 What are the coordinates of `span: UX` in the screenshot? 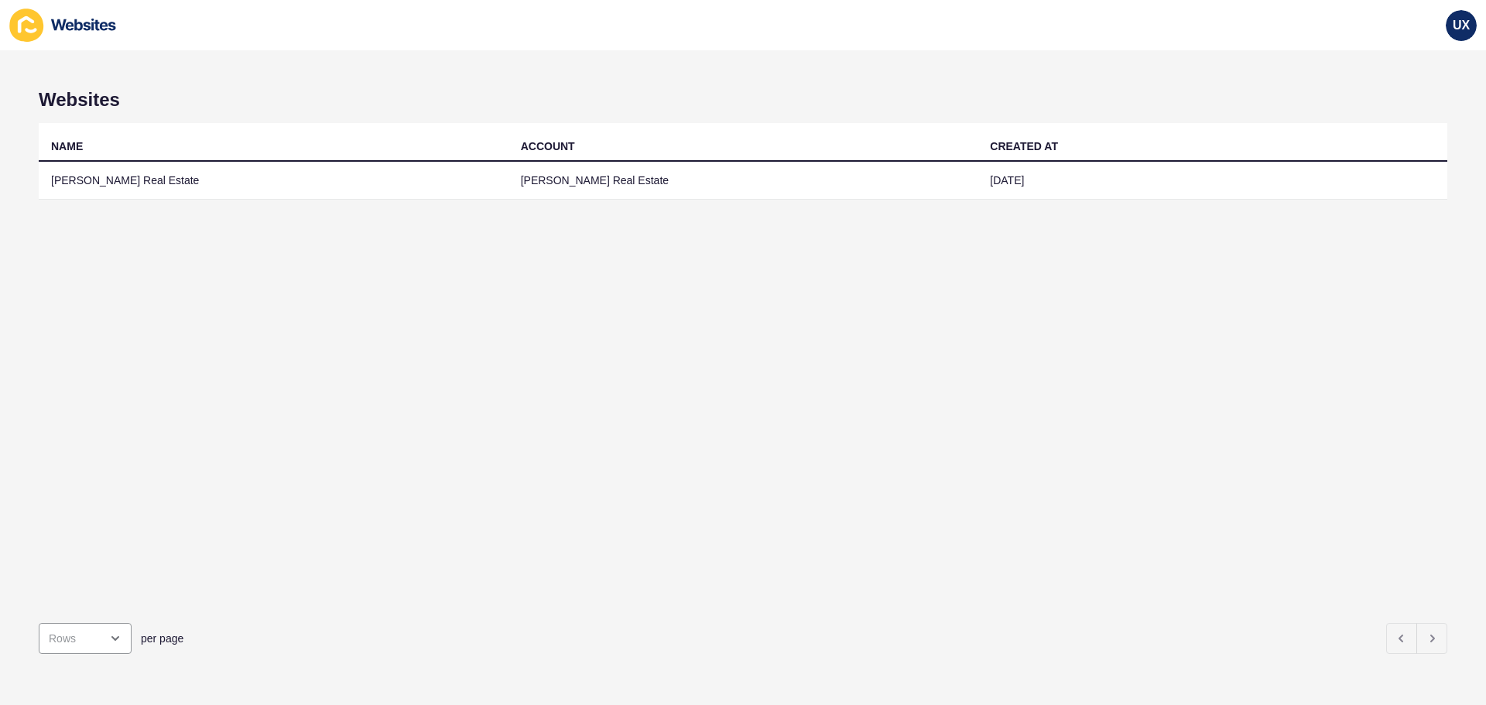 It's located at (1462, 26).